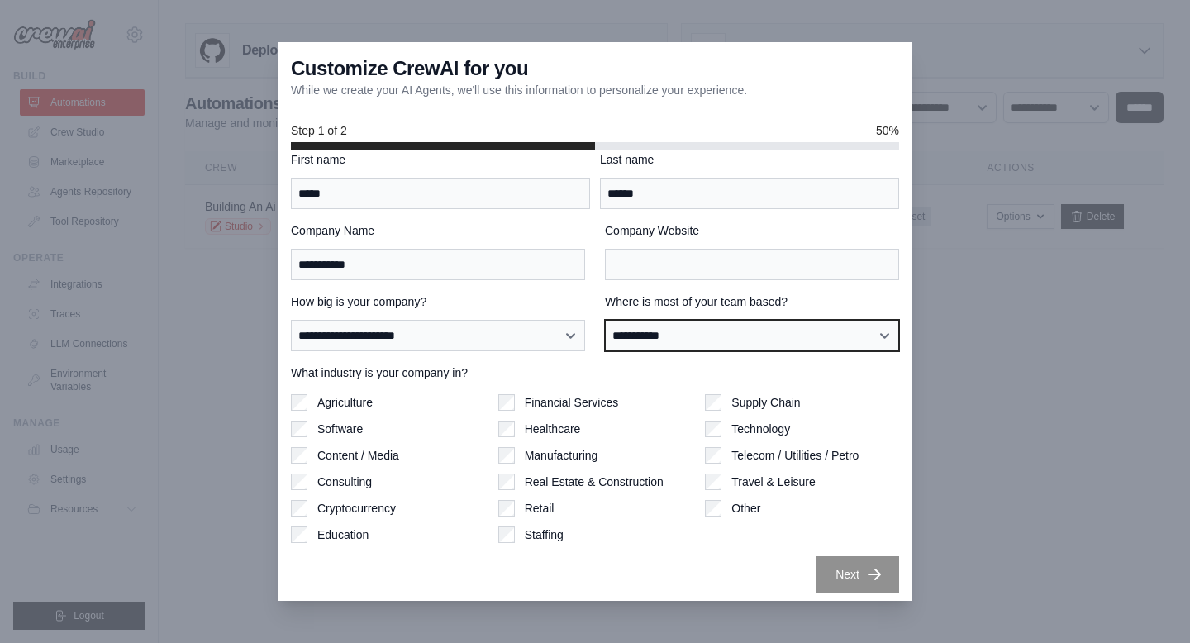  What do you see at coordinates (765, 402) in the screenshot?
I see `label: Supply Chain` at bounding box center [765, 402].